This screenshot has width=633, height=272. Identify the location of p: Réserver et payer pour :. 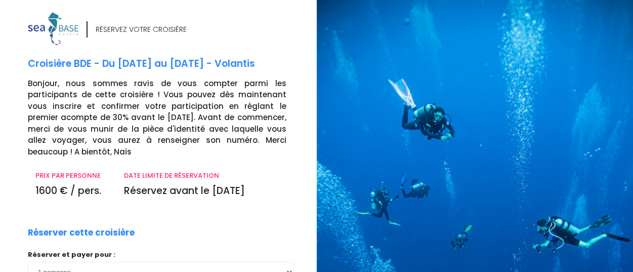
(161, 254).